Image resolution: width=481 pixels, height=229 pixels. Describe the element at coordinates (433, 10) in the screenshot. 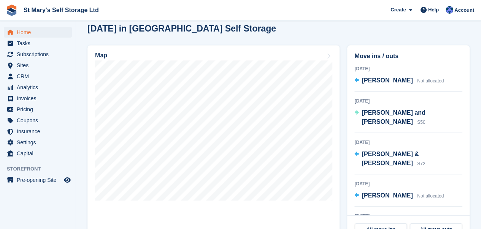

I see `span: Help` at that location.